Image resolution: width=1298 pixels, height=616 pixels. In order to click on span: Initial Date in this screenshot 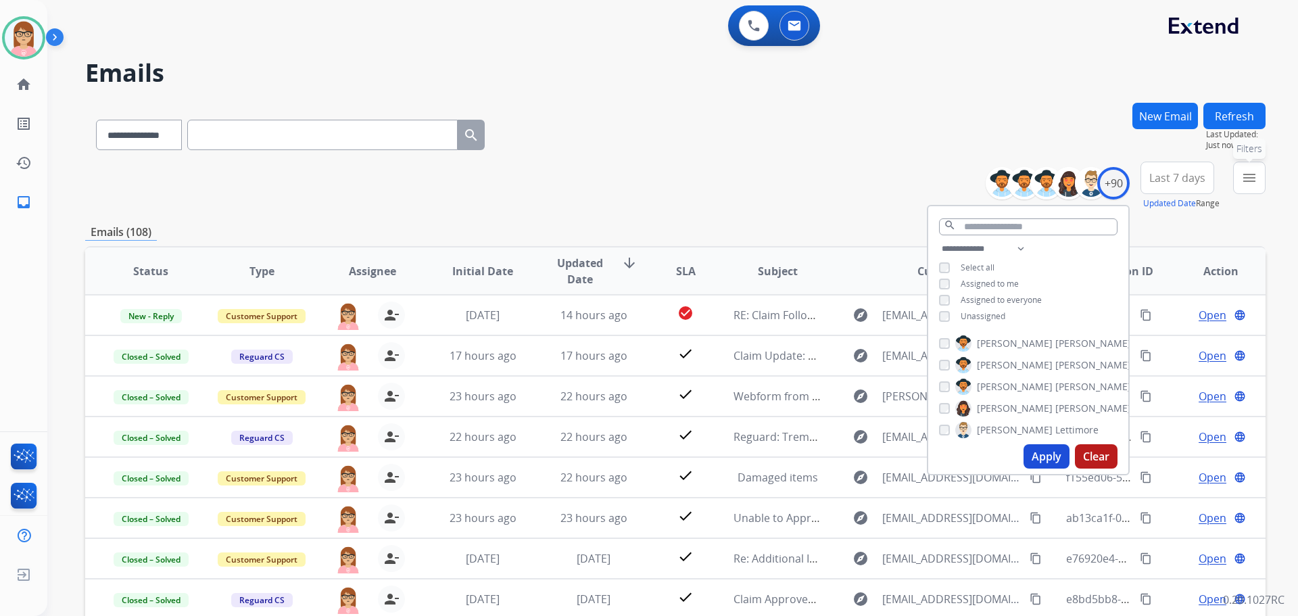, I will do `click(483, 271)`.